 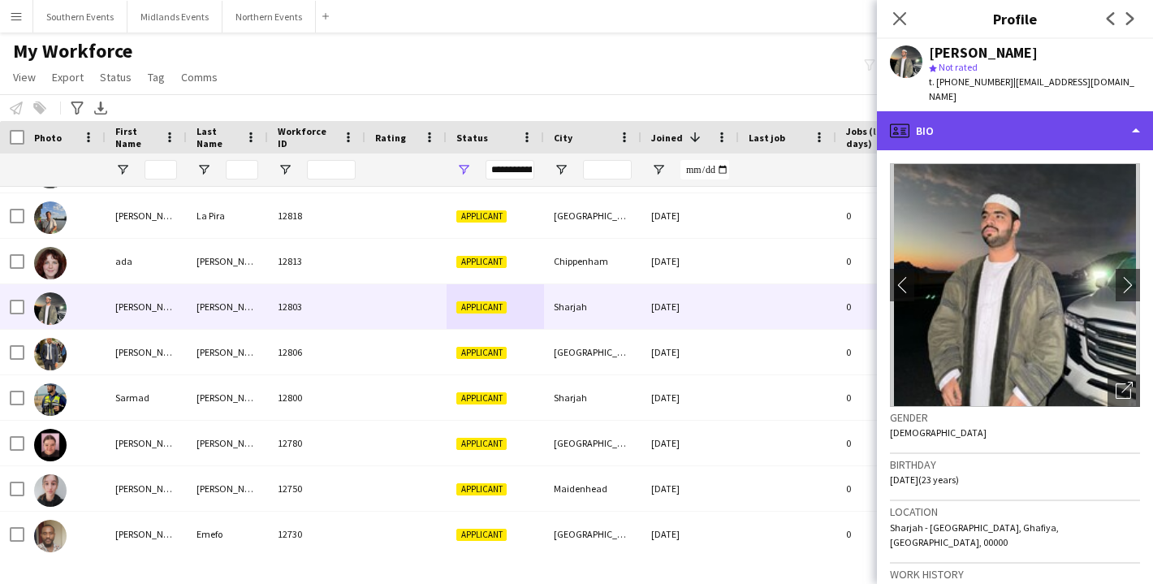 I want to click on input: Workforce ID Filter Input, so click(x=331, y=170).